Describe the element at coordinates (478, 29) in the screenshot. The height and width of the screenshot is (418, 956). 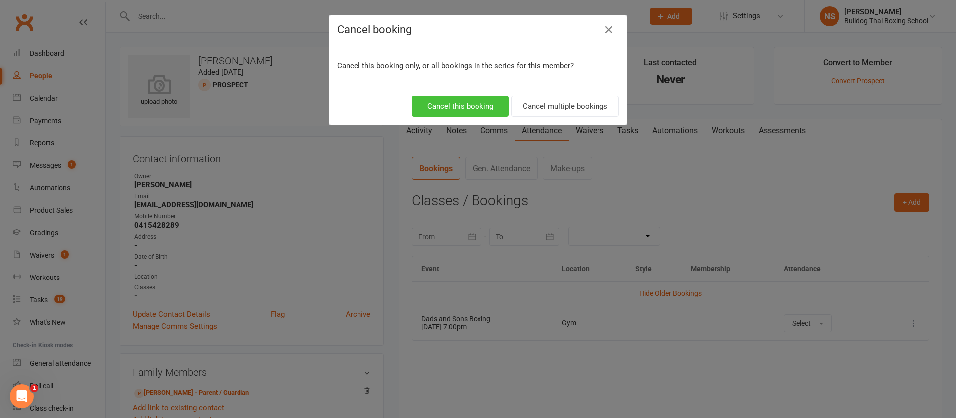
I see `h4: Cancel booking` at that location.